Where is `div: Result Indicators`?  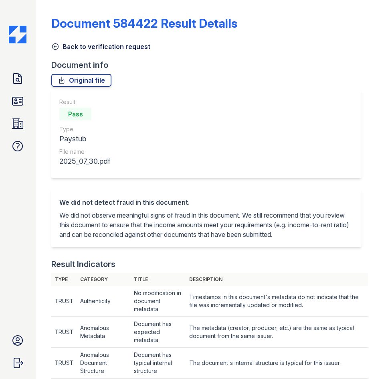
div: Result Indicators is located at coordinates (83, 264).